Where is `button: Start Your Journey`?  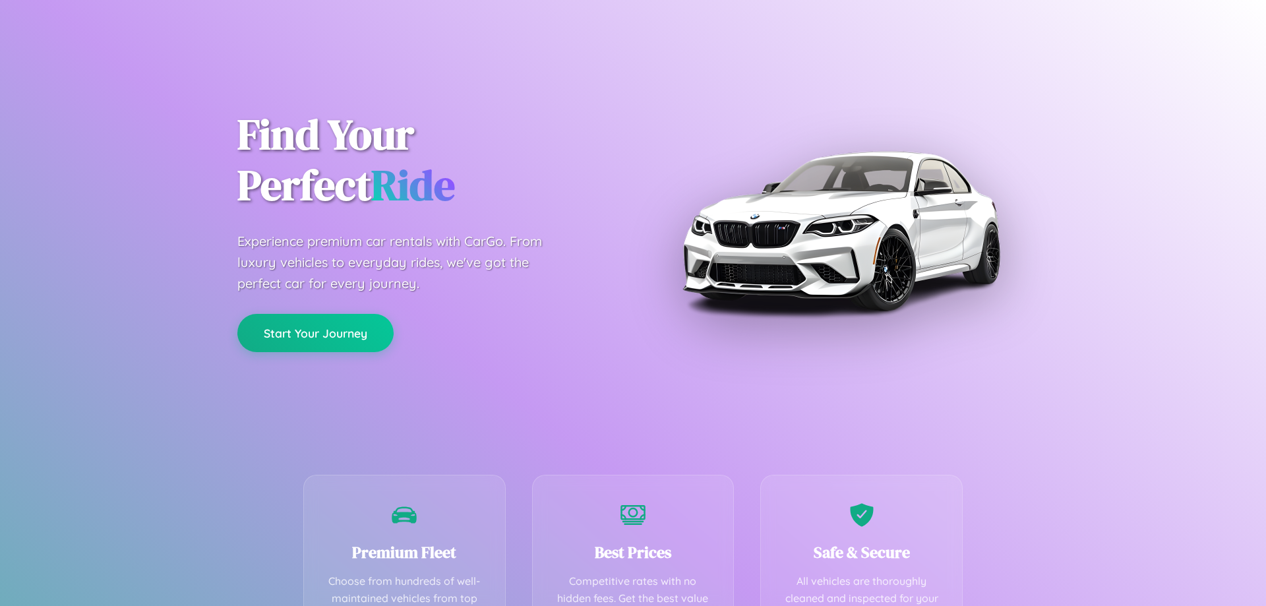 button: Start Your Journey is located at coordinates (315, 333).